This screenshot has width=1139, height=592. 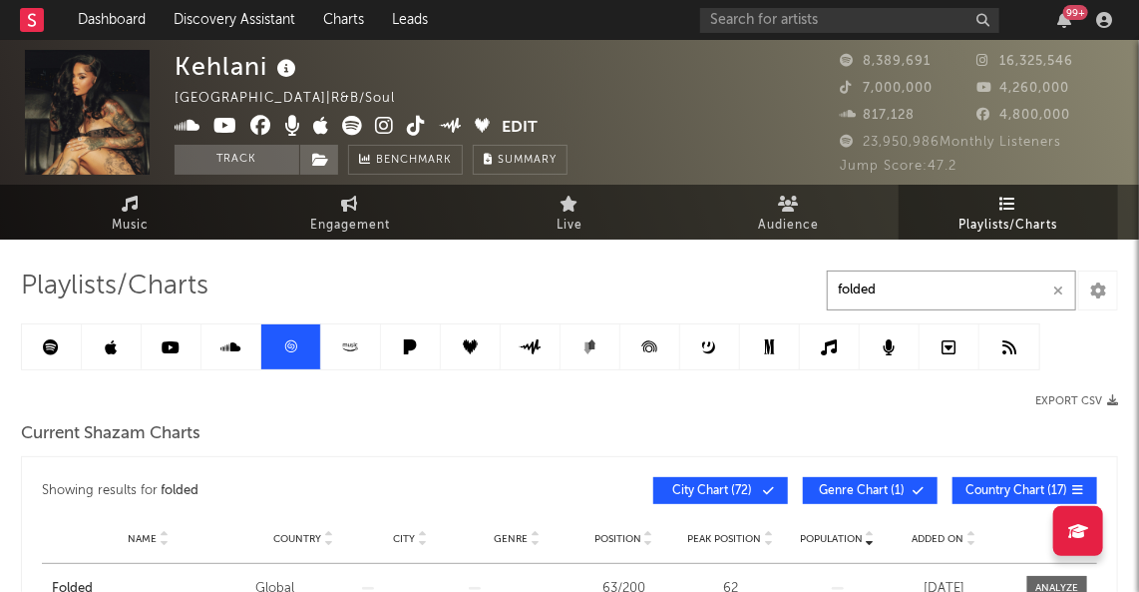 I want to click on input: Search Playlists/Charts, so click(x=952, y=290).